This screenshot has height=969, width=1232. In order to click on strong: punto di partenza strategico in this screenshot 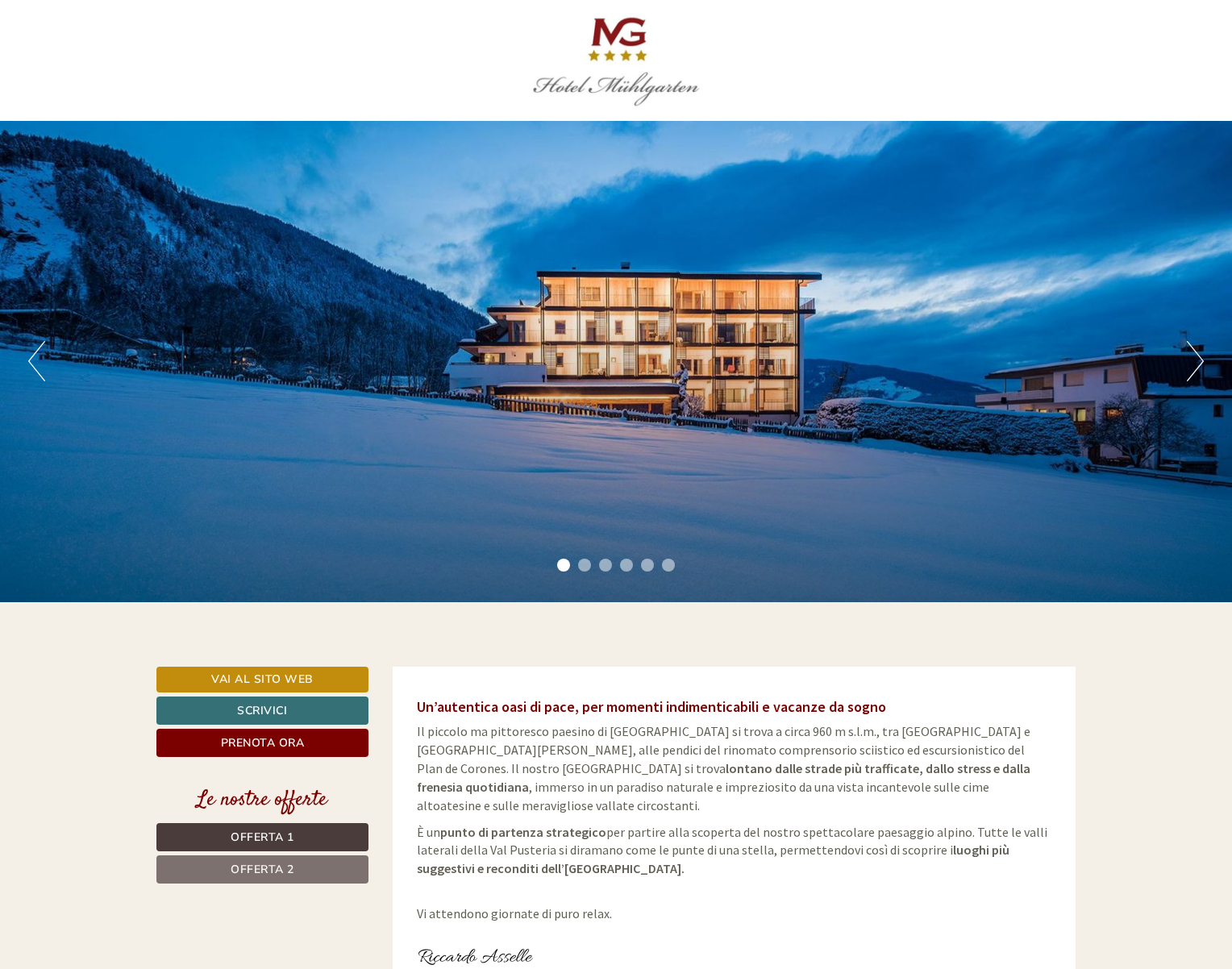, I will do `click(524, 832)`.